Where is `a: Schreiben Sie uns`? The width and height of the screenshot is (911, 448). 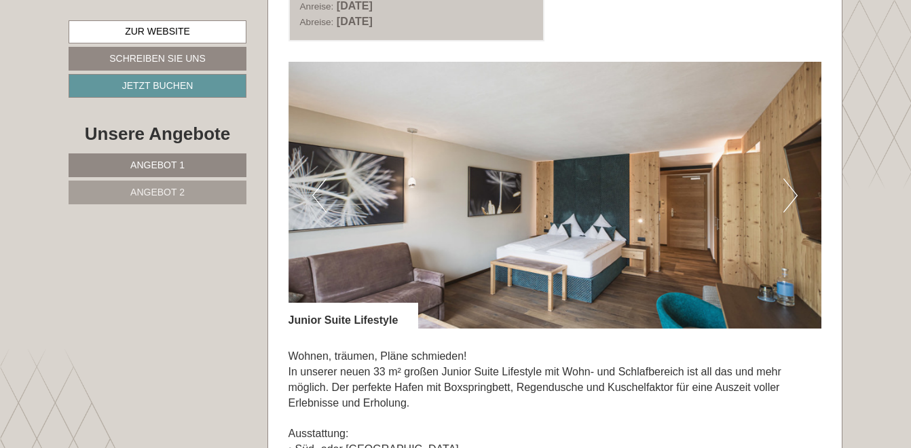
a: Schreiben Sie uns is located at coordinates (157, 58).